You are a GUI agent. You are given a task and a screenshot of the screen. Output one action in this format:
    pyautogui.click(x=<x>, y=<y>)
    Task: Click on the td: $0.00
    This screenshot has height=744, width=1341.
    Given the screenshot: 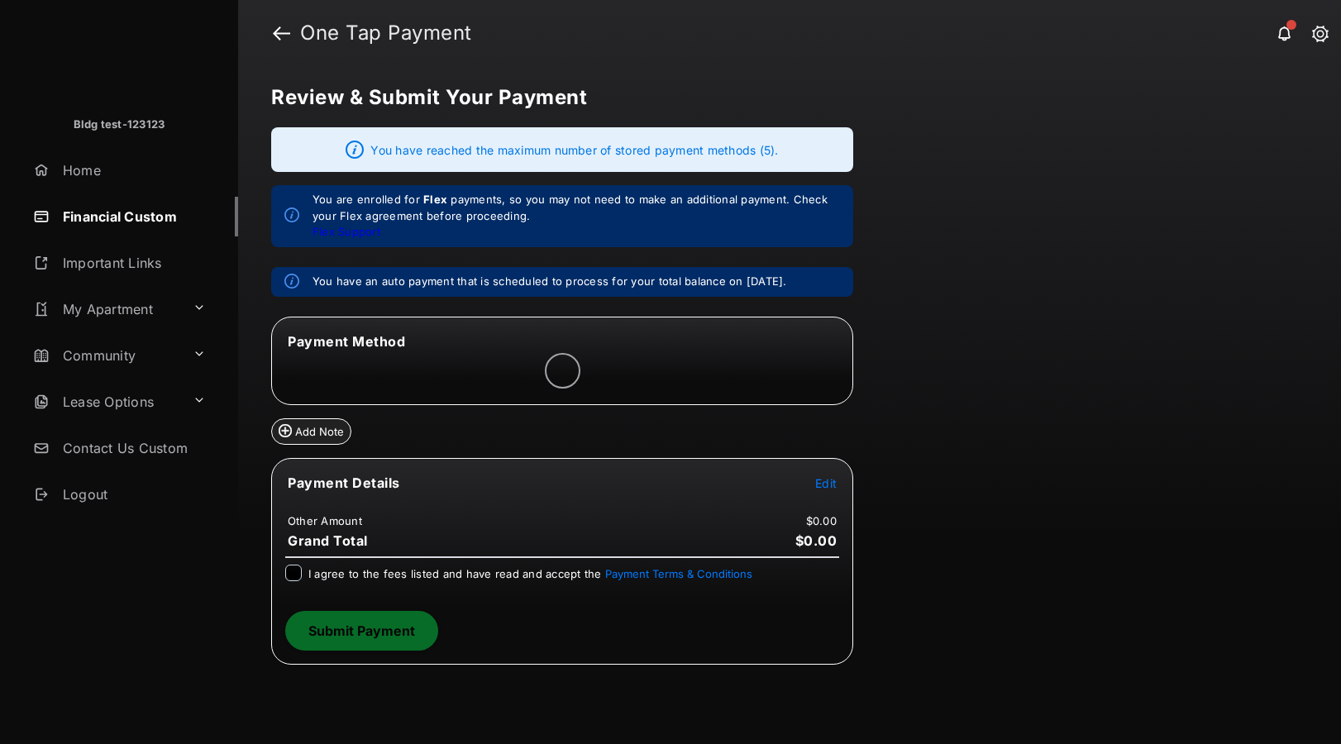 What is the action you would take?
    pyautogui.click(x=821, y=521)
    